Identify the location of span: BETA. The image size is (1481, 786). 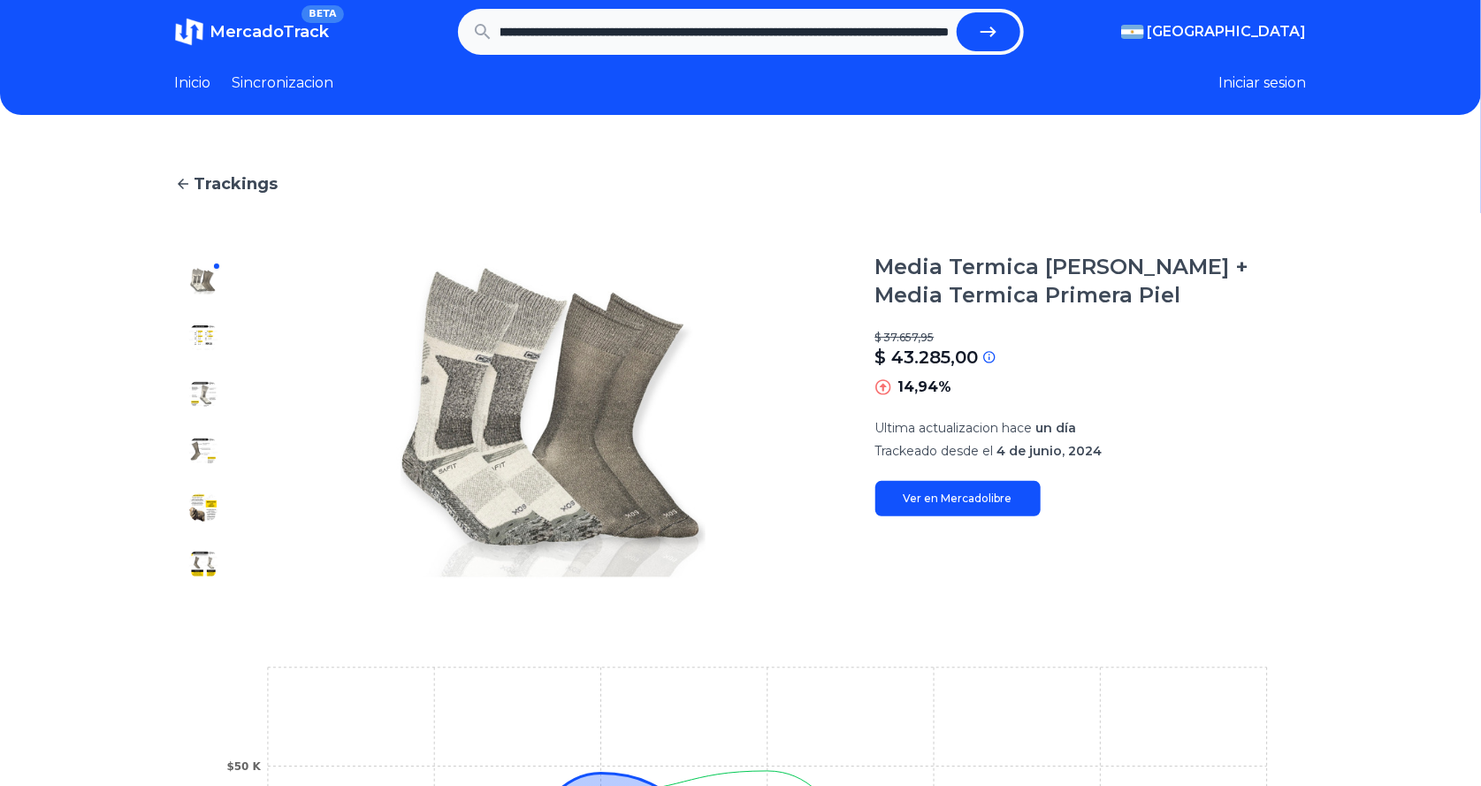
(322, 14).